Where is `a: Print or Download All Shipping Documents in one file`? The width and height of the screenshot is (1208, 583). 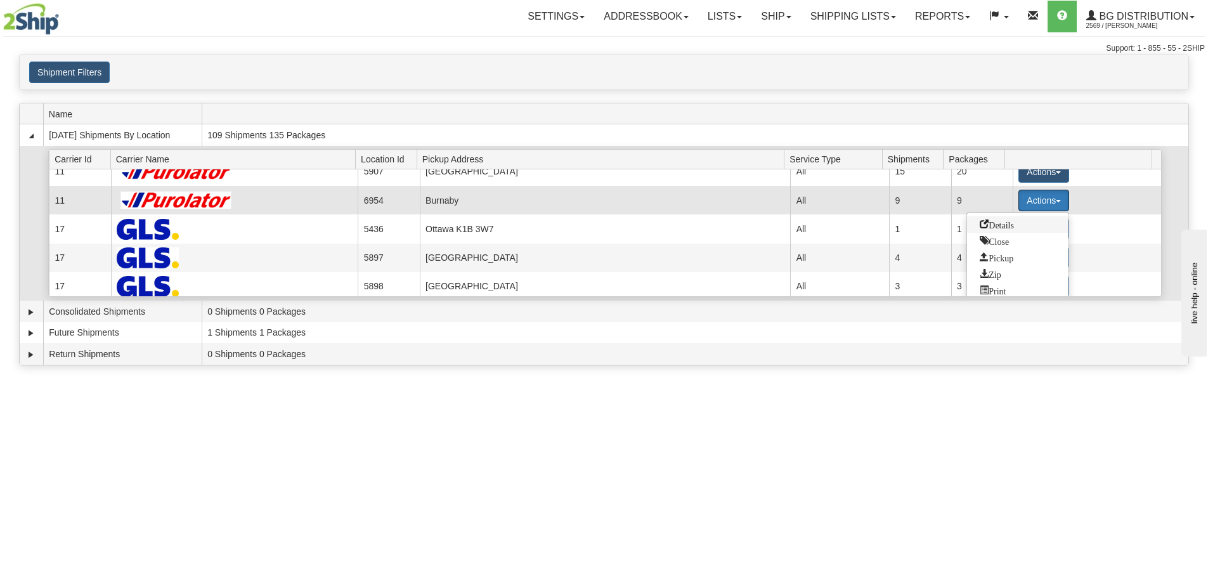 a: Print or Download All Shipping Documents in one file is located at coordinates (1018, 290).